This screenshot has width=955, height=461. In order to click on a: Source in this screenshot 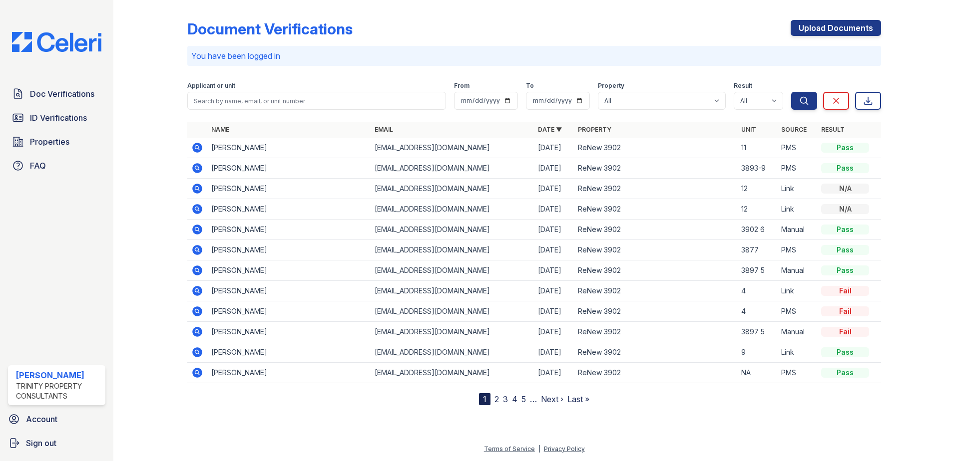, I will do `click(793, 129)`.